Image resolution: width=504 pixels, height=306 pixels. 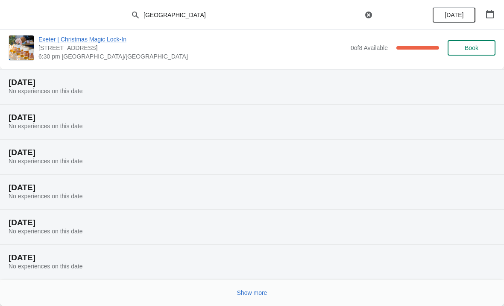 I want to click on button: Book, so click(x=472, y=48).